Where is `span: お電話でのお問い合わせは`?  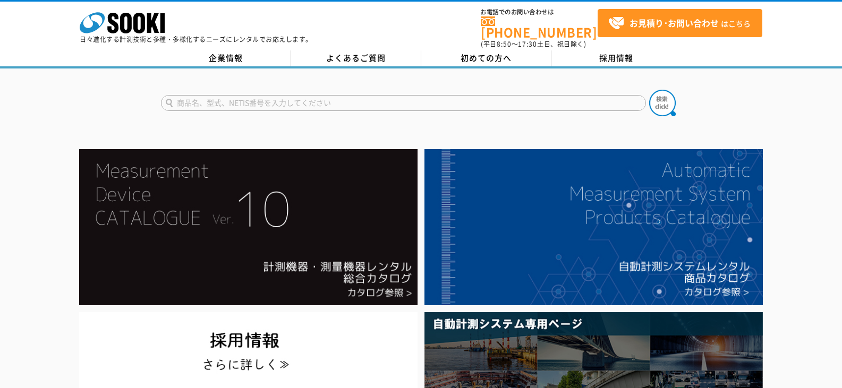
span: お電話でのお問い合わせは is located at coordinates (539, 12).